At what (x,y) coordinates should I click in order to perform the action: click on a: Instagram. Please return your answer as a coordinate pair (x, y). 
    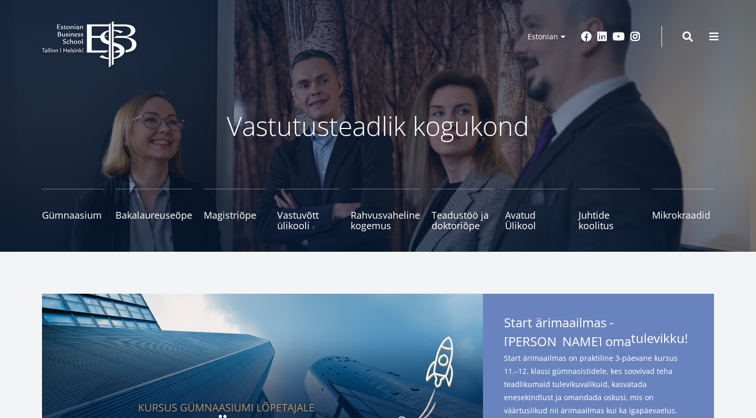
    Looking at the image, I should click on (635, 37).